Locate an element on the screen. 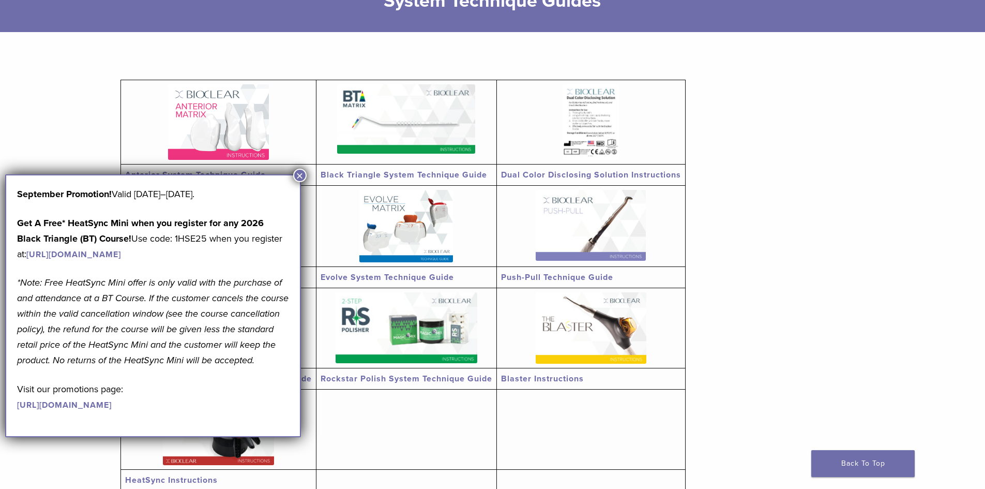 This screenshot has width=985, height=489. a: Black Triangle System Technique Guide is located at coordinates (404, 175).